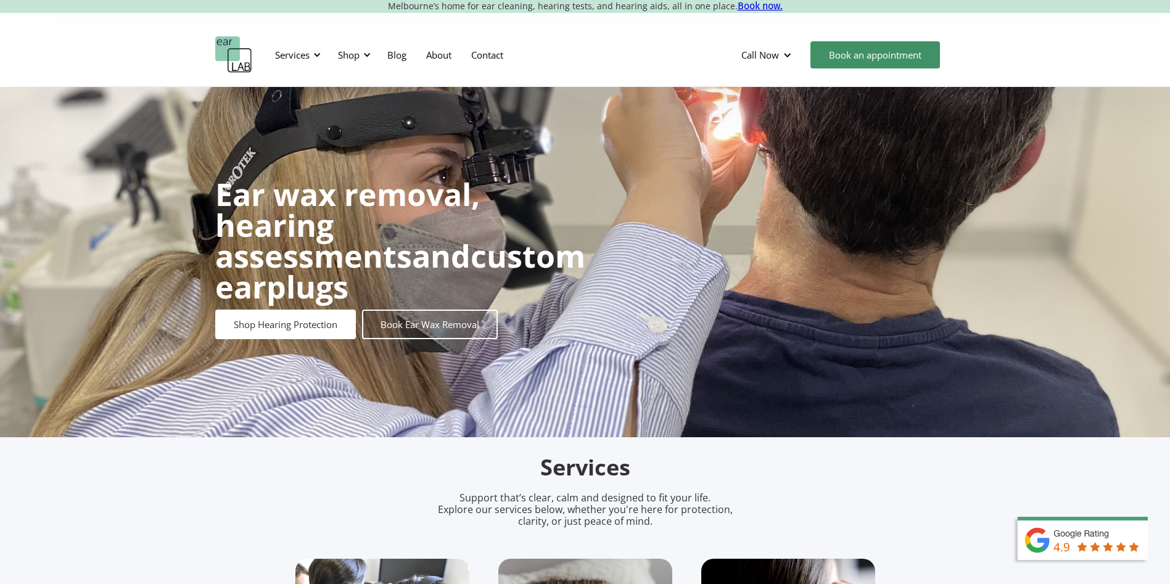  What do you see at coordinates (487, 55) in the screenshot?
I see `a: Contact` at bounding box center [487, 55].